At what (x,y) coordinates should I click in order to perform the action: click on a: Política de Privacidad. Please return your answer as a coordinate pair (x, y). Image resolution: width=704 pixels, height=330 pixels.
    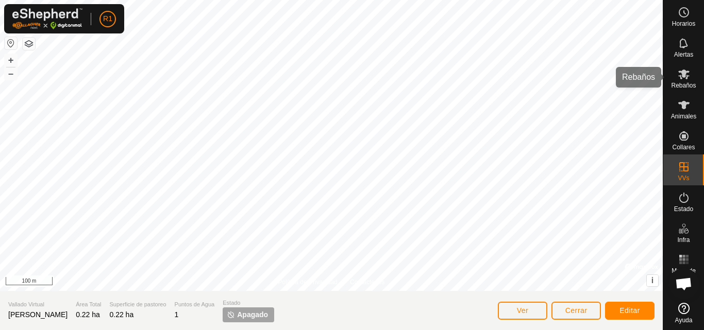
    Looking at the image, I should click on (308, 282).